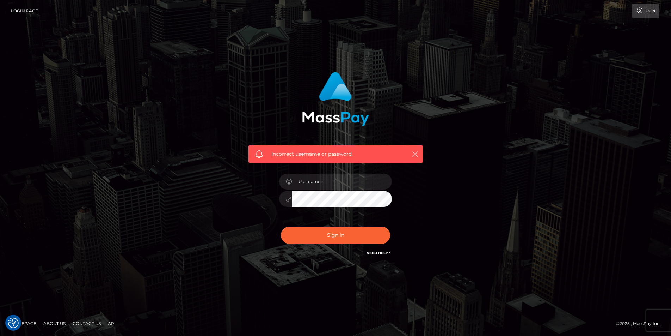 The height and width of the screenshot is (336, 671). Describe the element at coordinates (342, 181) in the screenshot. I see `input: Username...` at that location.